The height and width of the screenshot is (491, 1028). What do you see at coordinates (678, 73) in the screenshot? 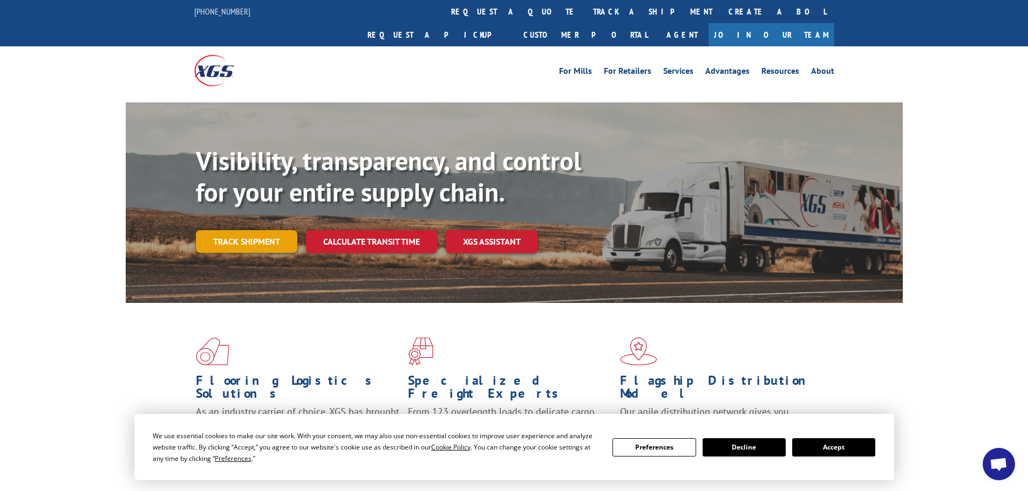
I see `a: Services` at bounding box center [678, 73].